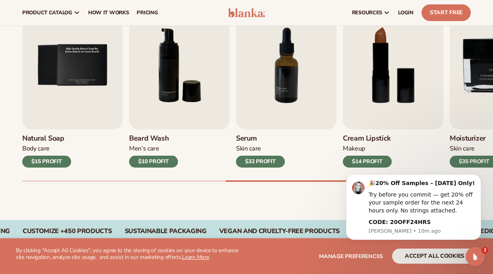 Image resolution: width=493 pixels, height=274 pixels. I want to click on h3: Natural Soap, so click(46, 139).